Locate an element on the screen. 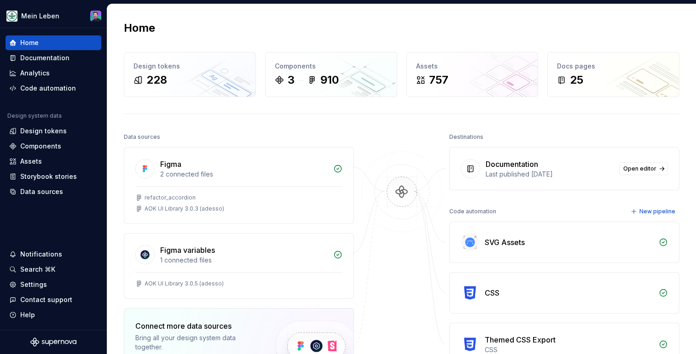  svg: Supernova Logo is located at coordinates (53, 342).